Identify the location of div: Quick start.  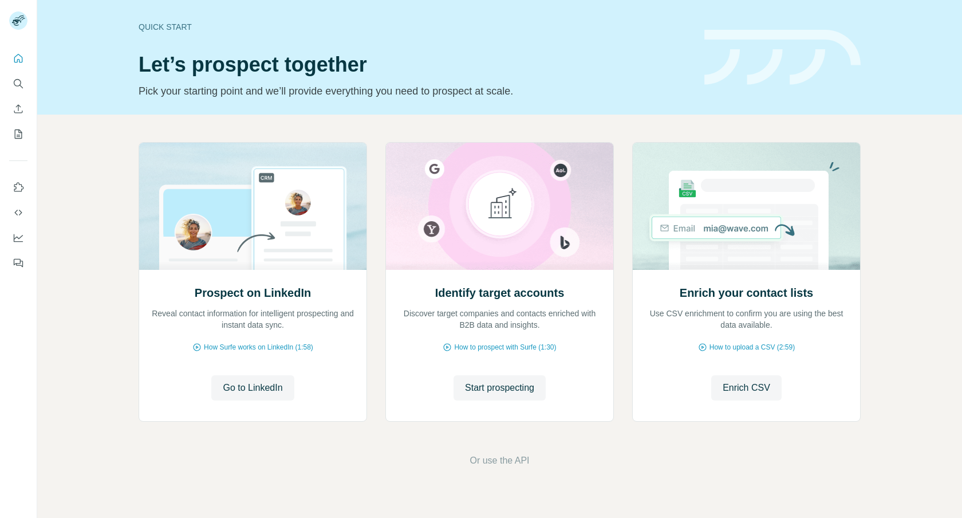
(415, 27).